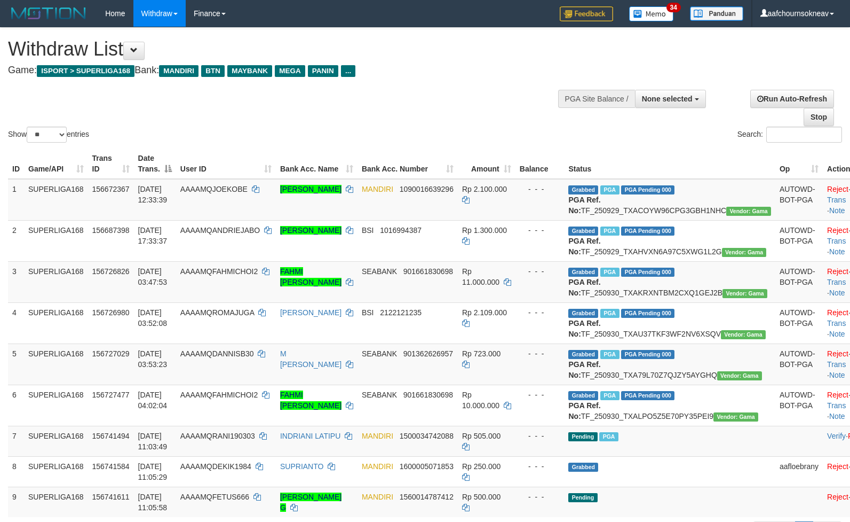 Image resolution: width=850 pixels, height=522 pixels. I want to click on td: TF_250929_TXAHVXN6A97C5XWG1L2G, so click(669, 240).